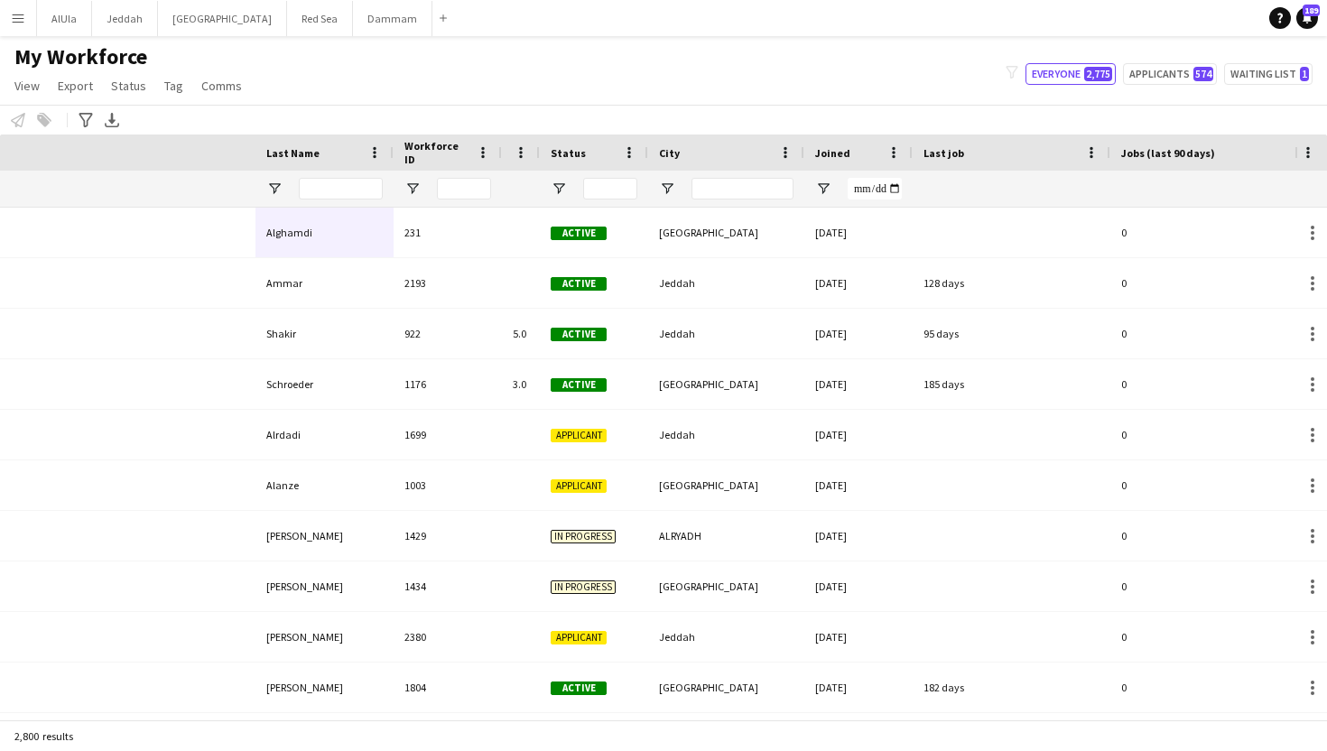 The width and height of the screenshot is (1327, 751). Describe the element at coordinates (726, 535) in the screenshot. I see `div: ALRYADH` at that location.